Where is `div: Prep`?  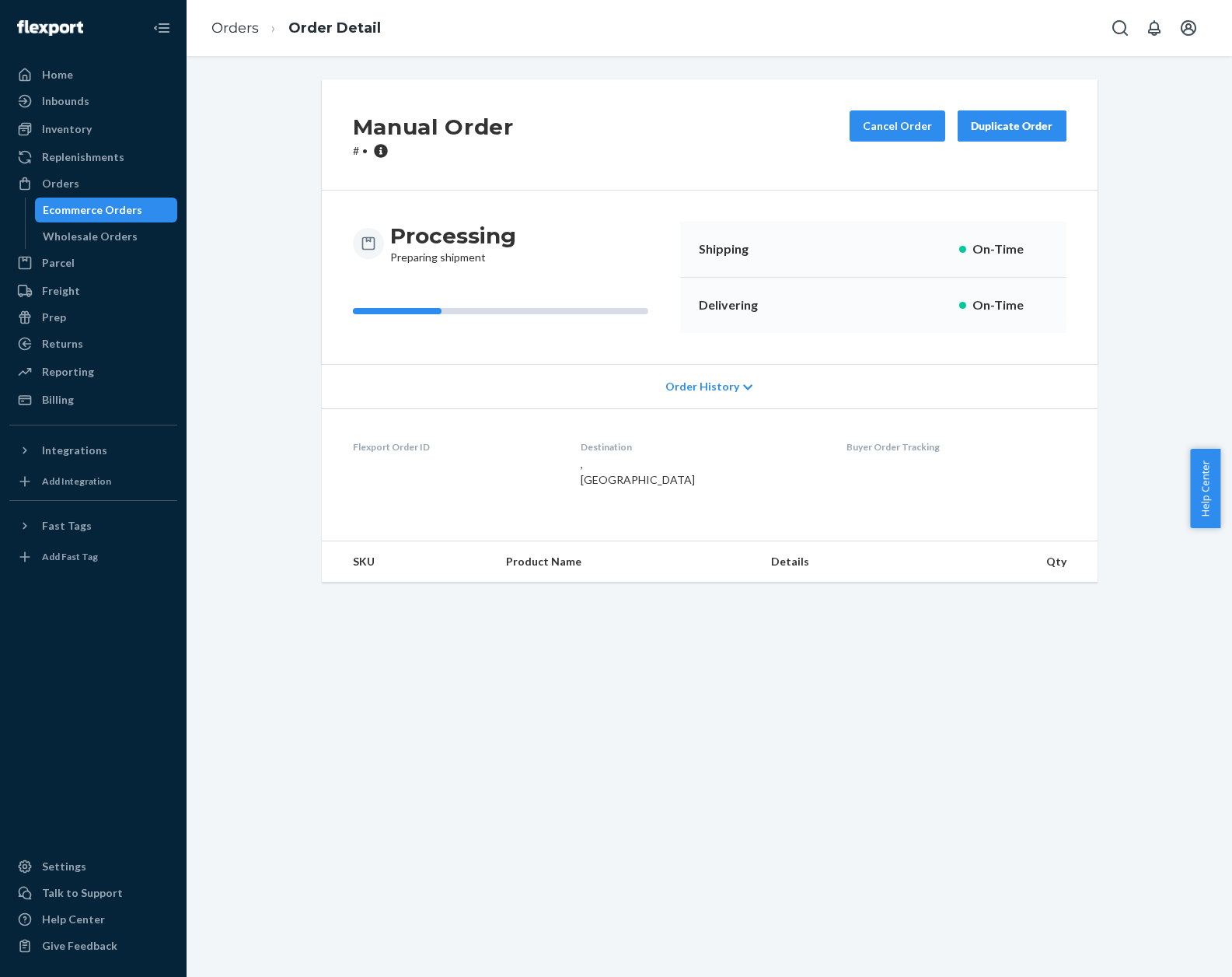
div: Prep is located at coordinates (53, 317).